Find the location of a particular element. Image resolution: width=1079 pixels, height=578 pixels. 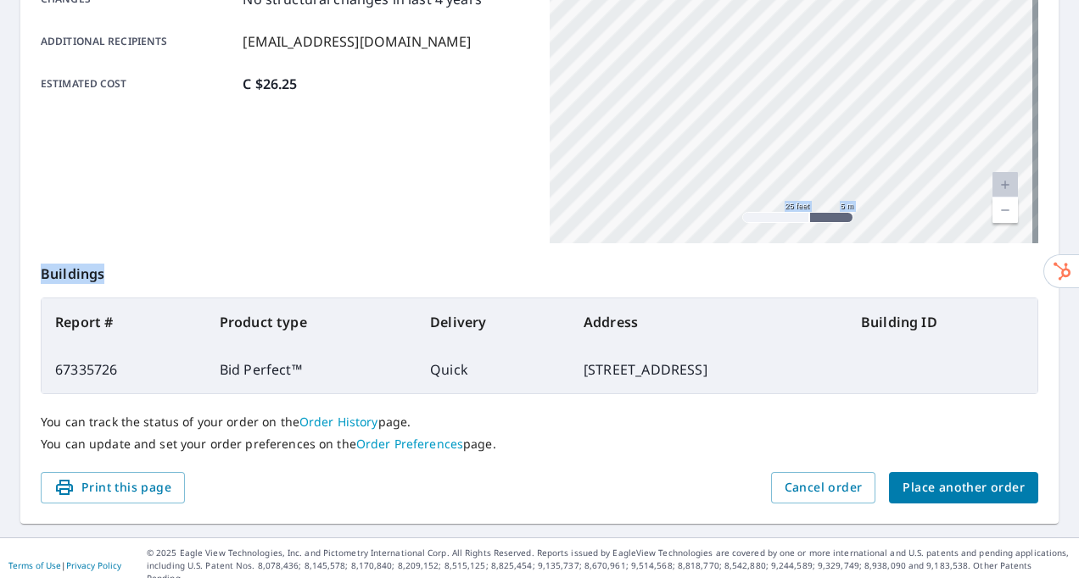

a: Order History is located at coordinates (338, 422).